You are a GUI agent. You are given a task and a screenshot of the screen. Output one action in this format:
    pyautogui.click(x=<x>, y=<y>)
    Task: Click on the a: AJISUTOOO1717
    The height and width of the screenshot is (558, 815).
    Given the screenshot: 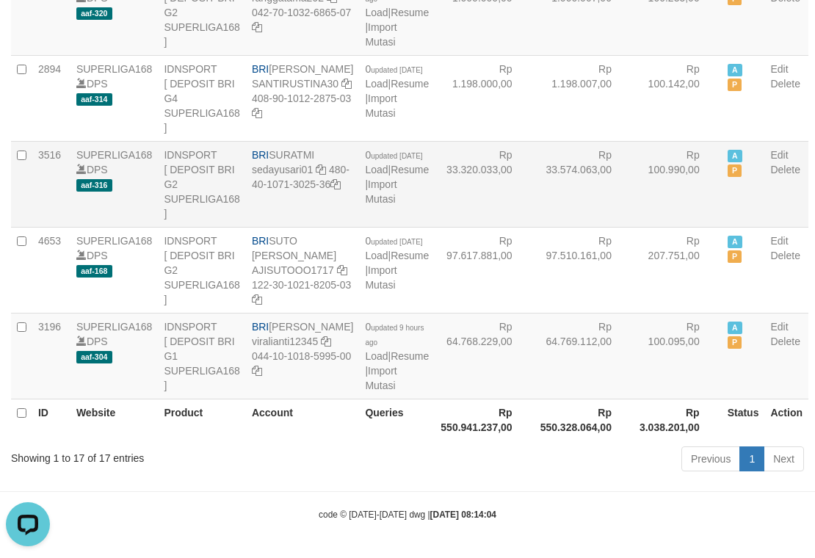 What is the action you would take?
    pyautogui.click(x=293, y=270)
    